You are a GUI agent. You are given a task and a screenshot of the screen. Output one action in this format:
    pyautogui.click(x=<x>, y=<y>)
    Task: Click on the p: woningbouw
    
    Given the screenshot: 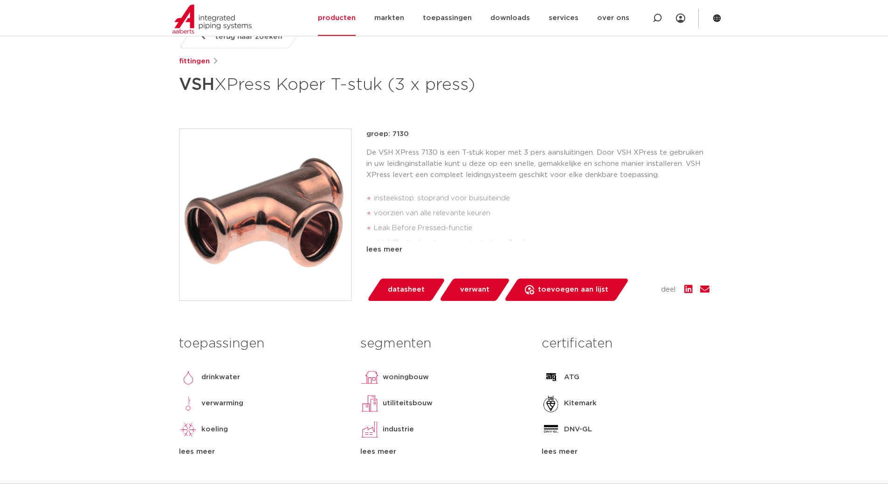 What is the action you would take?
    pyautogui.click(x=406, y=378)
    